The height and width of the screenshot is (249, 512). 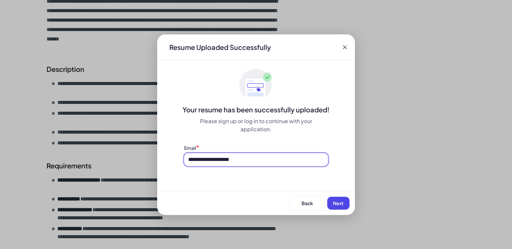 What do you see at coordinates (256, 110) in the screenshot?
I see `div: Your resume has been successfully uploaded!` at bounding box center [256, 110].